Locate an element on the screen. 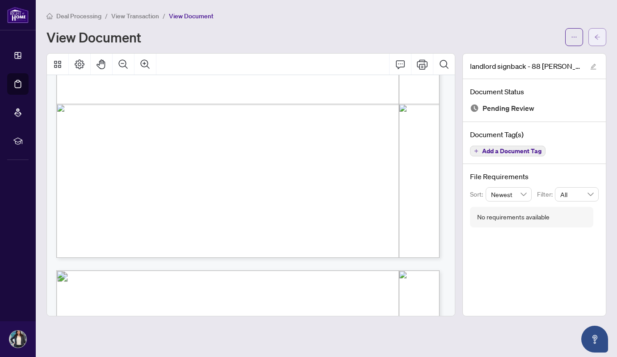 This screenshot has width=617, height=357. h4: File Requirements is located at coordinates (535, 177).